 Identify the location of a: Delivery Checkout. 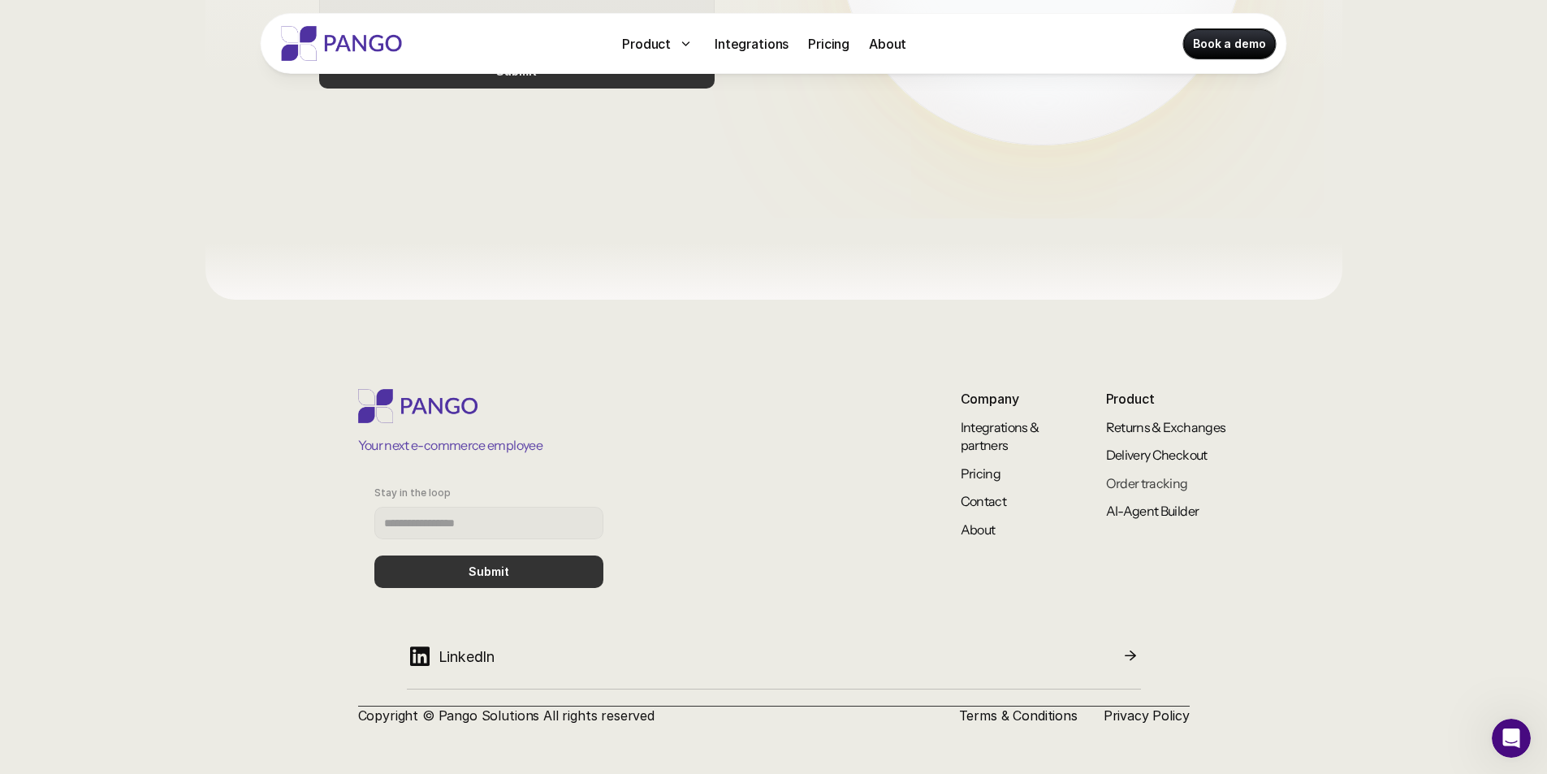
(1156, 455).